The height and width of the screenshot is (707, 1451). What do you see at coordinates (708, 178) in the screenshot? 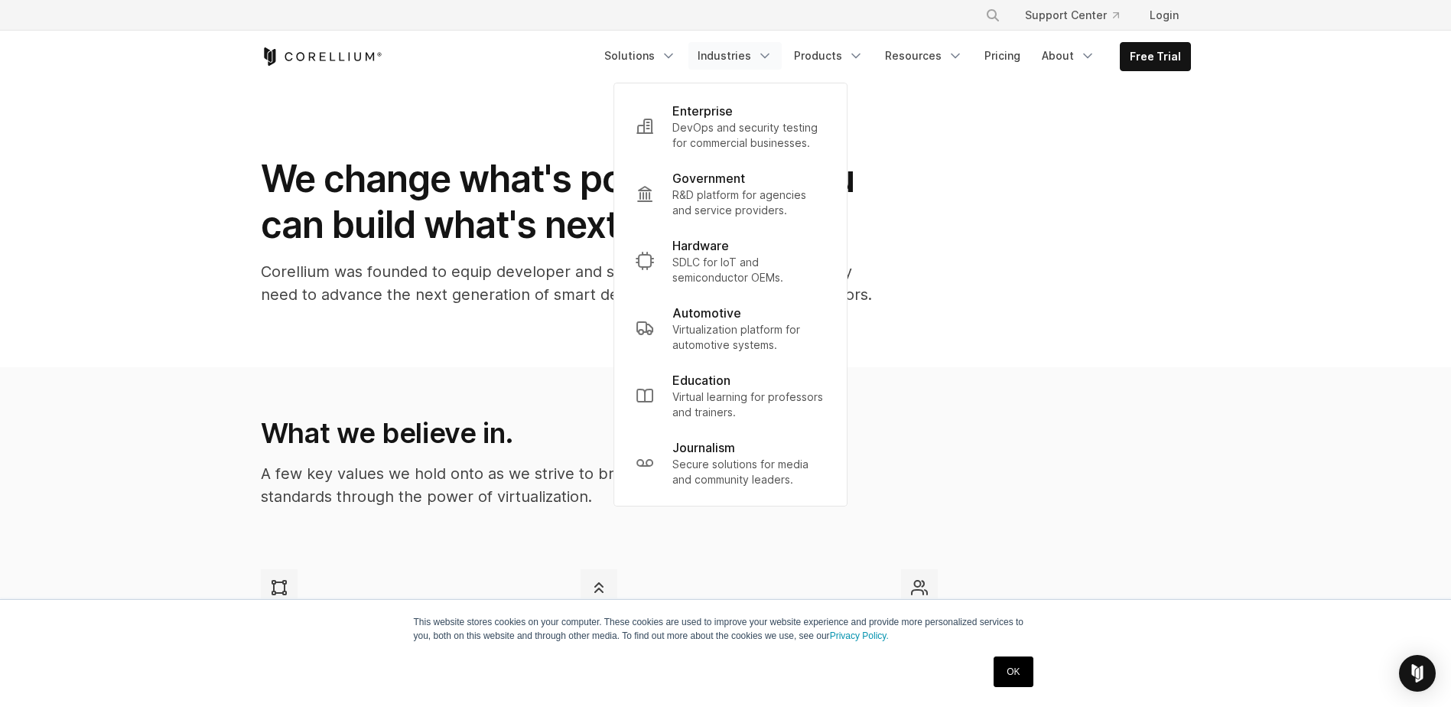
I see `p: Government` at bounding box center [708, 178].